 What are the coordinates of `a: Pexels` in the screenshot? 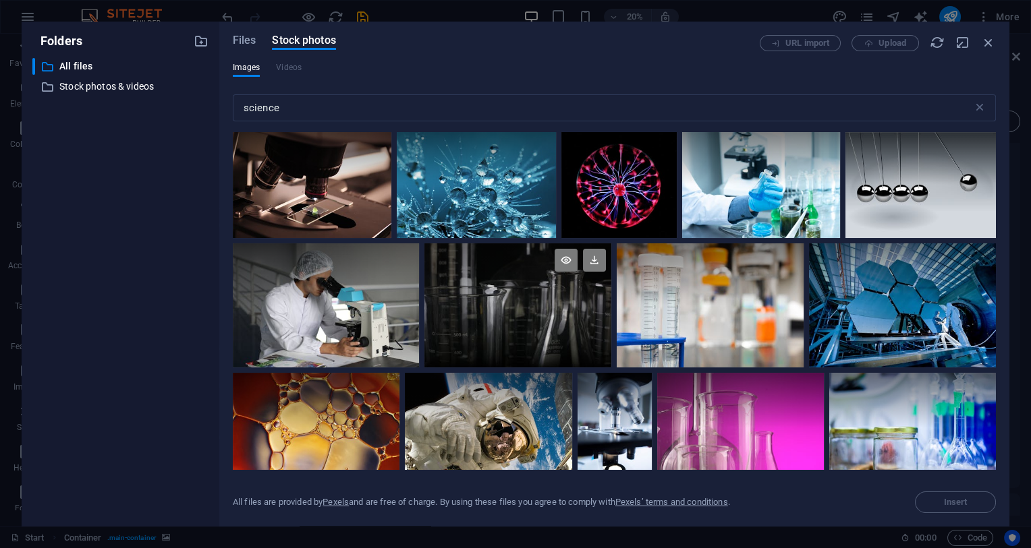 It's located at (335, 502).